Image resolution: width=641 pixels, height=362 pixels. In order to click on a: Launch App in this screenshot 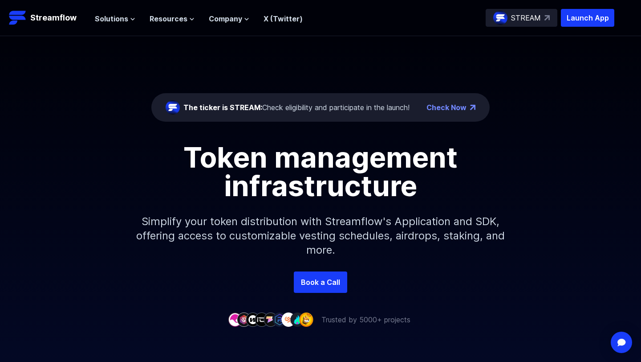, I will do `click(588, 18)`.